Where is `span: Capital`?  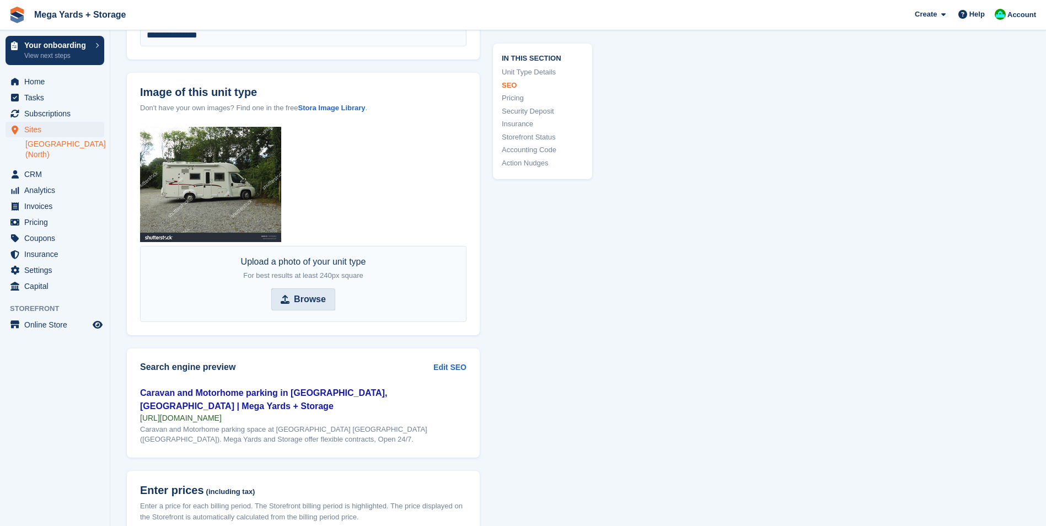
span: Capital is located at coordinates (57, 286).